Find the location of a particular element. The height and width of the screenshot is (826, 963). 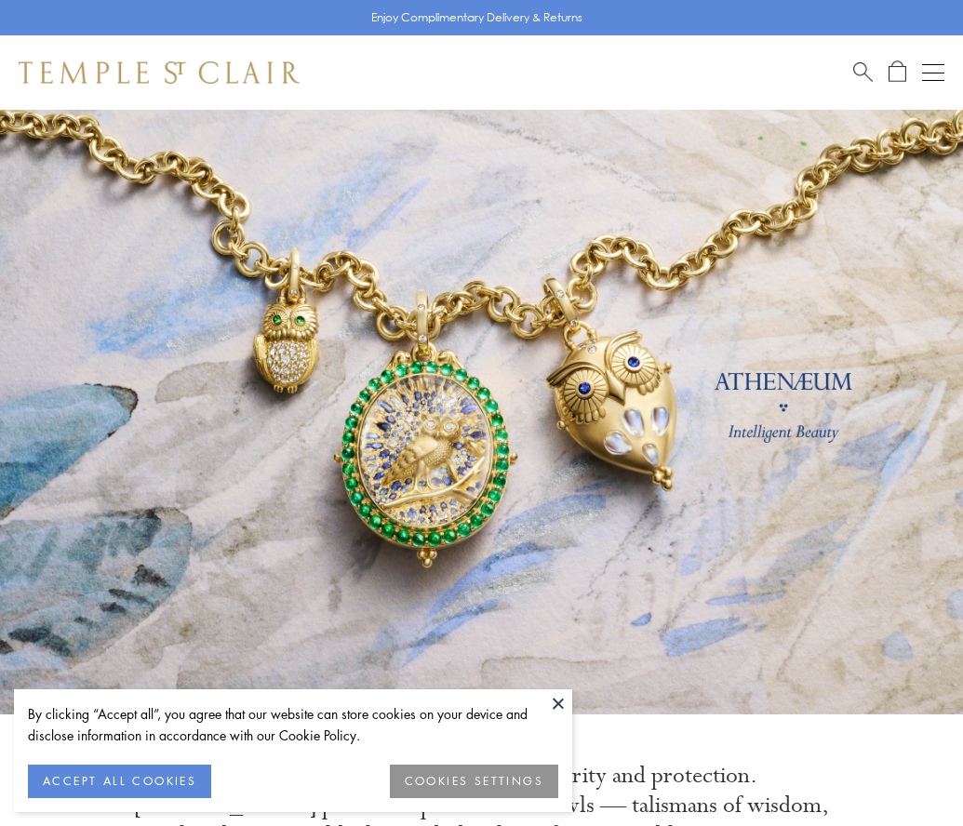

button: ACCEPT ALL COOKIES is located at coordinates (119, 782).